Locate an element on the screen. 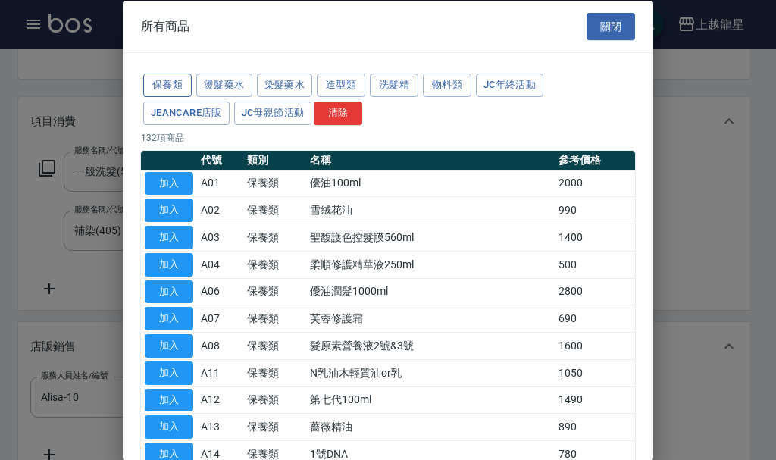  td: 2800 is located at coordinates (595, 292).